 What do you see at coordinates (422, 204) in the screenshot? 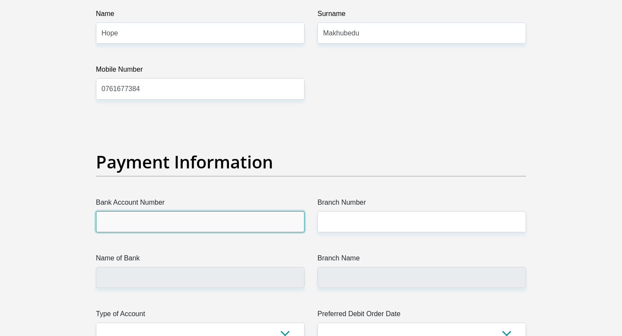
I see `label: Branch Number` at bounding box center [422, 204].